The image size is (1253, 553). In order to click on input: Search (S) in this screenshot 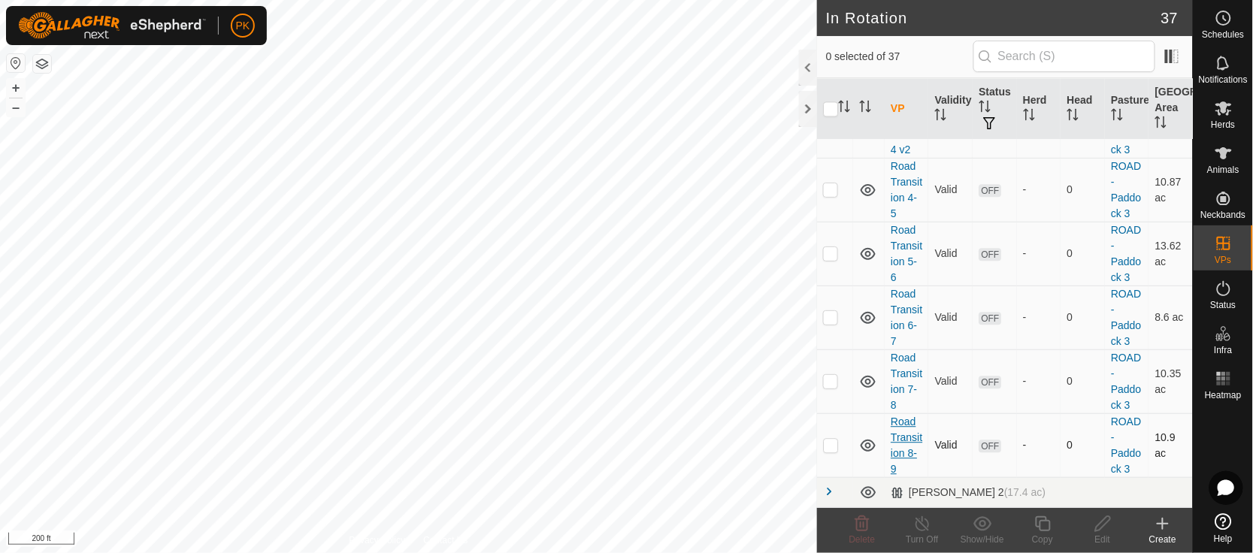, I will do `click(1065, 56)`.